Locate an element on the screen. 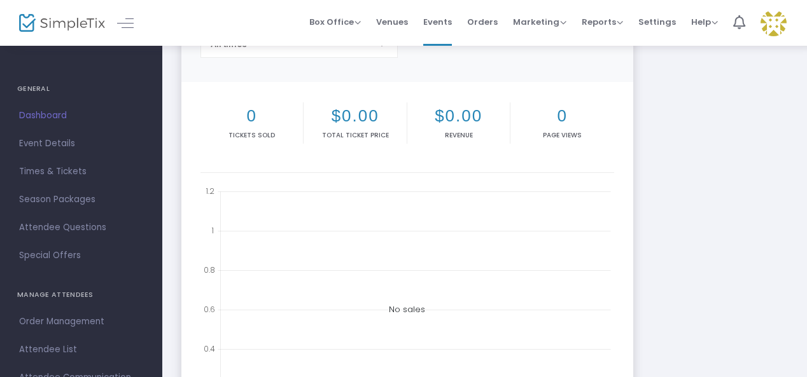 The height and width of the screenshot is (377, 807). span: Venues is located at coordinates (392, 22).